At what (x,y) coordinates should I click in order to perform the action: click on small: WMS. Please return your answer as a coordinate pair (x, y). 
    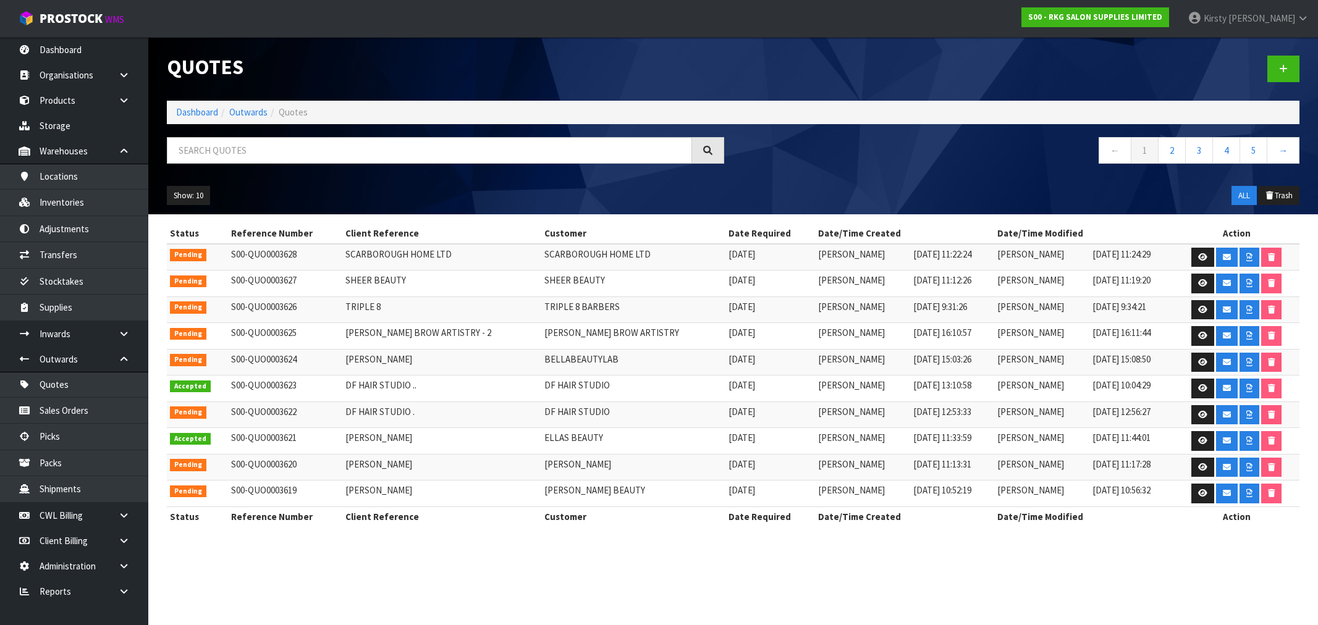
    Looking at the image, I should click on (114, 19).